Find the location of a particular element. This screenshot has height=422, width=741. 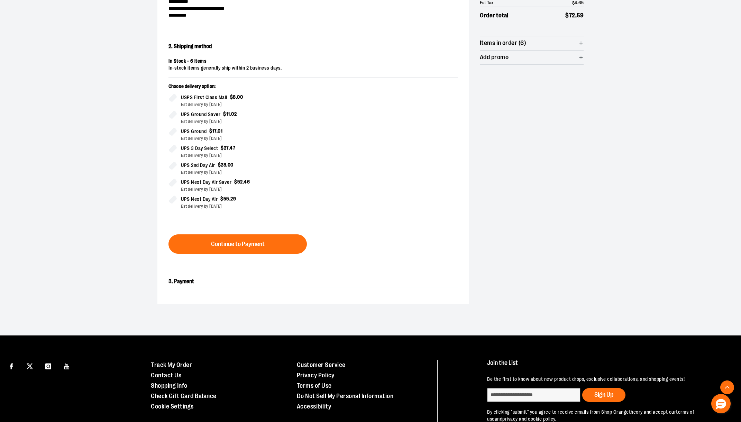

span: 29 is located at coordinates (233, 199).